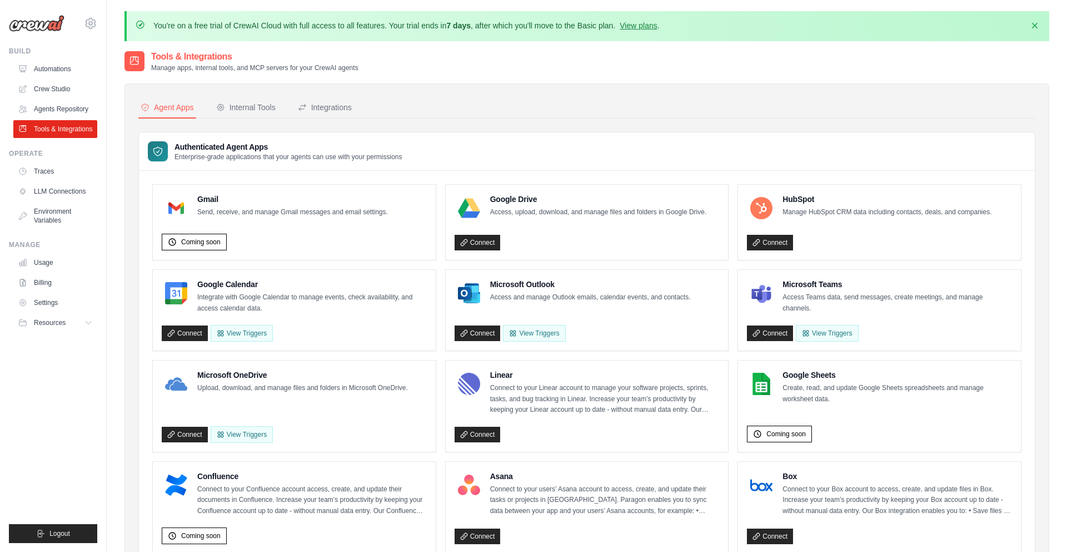  I want to click on img: HubSpot Logo, so click(762, 208).